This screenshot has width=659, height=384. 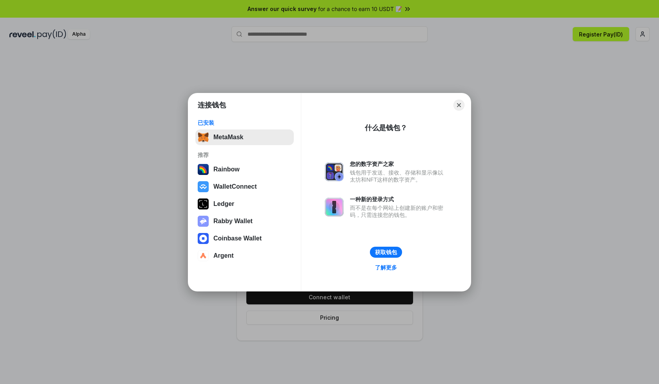 I want to click on div: 获取钱包, so click(x=386, y=252).